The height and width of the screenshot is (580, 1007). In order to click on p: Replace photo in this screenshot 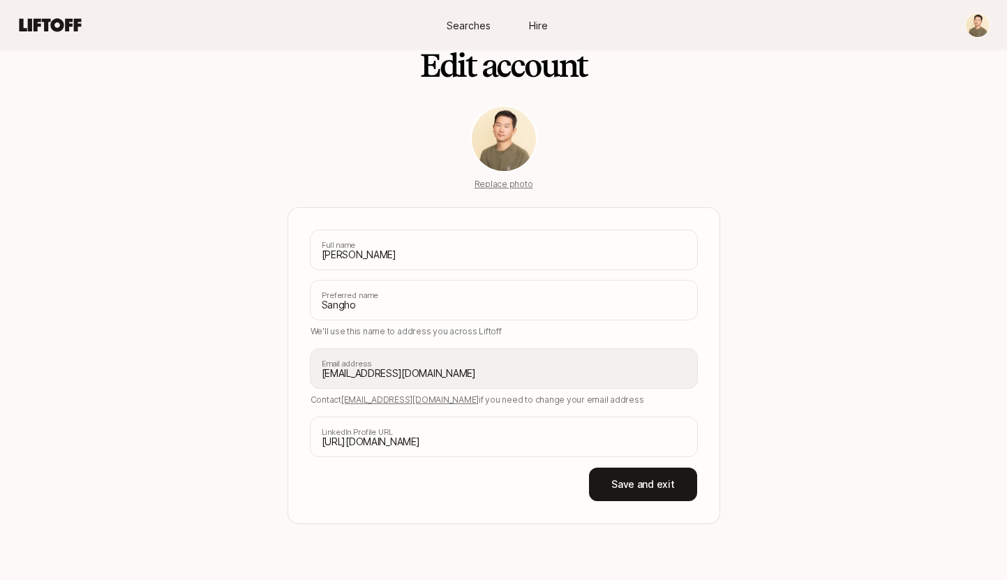, I will do `click(504, 184)`.